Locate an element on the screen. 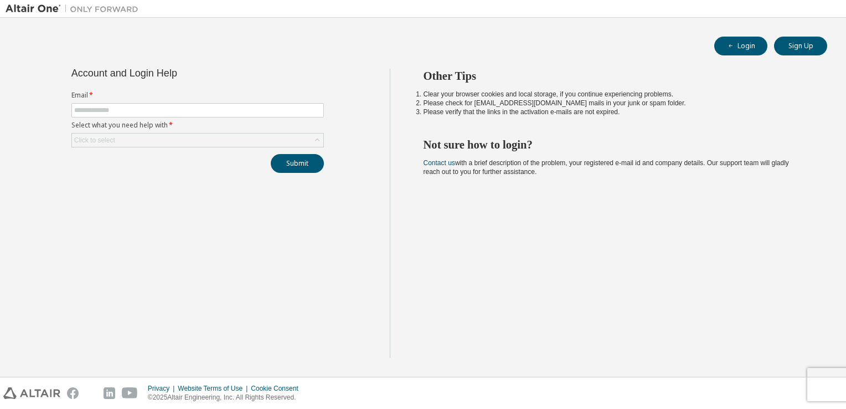 The image size is (846, 409). div: Account and Login Help is located at coordinates (172, 73).